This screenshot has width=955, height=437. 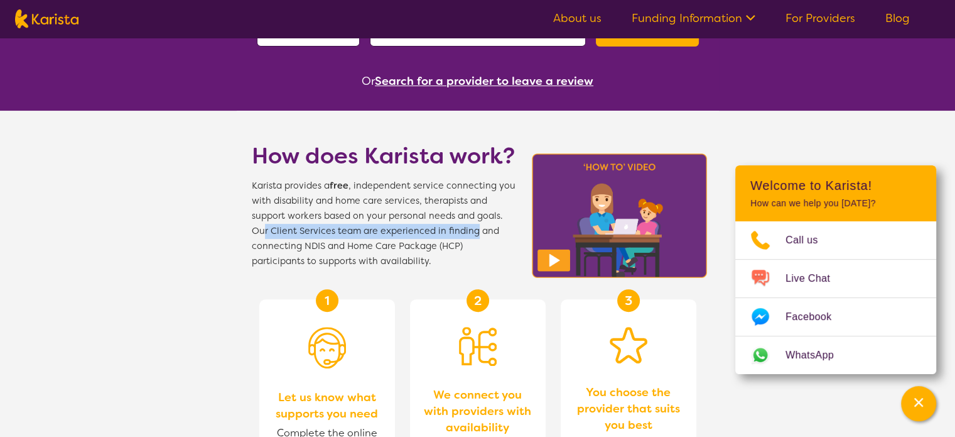 I want to click on h1: How does Karista work?, so click(x=384, y=156).